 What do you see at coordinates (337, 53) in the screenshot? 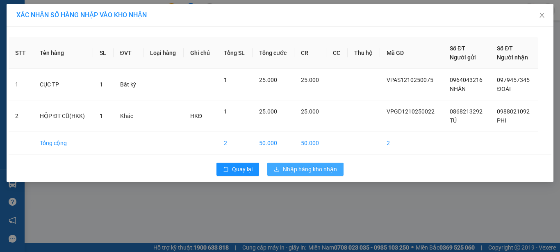
I see `th: CC` at bounding box center [337, 53].